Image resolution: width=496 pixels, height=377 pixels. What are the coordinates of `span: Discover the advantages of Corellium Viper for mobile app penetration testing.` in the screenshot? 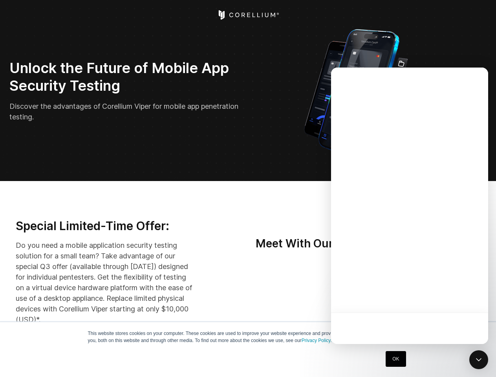 It's located at (124, 112).